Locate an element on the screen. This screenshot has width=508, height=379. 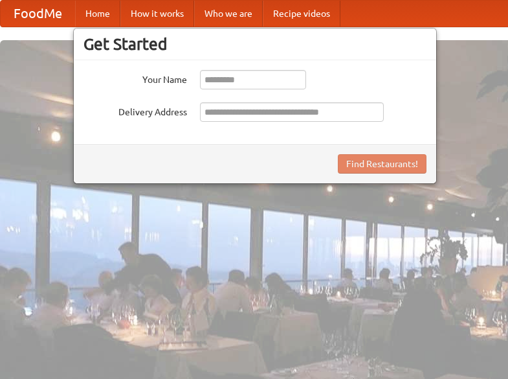
a: FoodMe is located at coordinates (38, 14).